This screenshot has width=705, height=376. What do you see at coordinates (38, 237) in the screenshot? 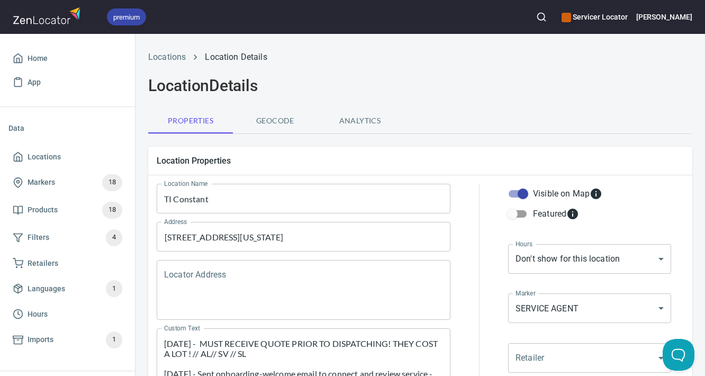
I see `span: Filters` at bounding box center [38, 237].